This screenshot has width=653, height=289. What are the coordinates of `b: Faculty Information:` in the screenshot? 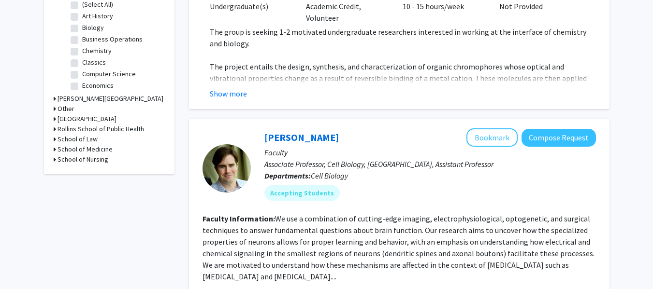 It's located at (239, 219).